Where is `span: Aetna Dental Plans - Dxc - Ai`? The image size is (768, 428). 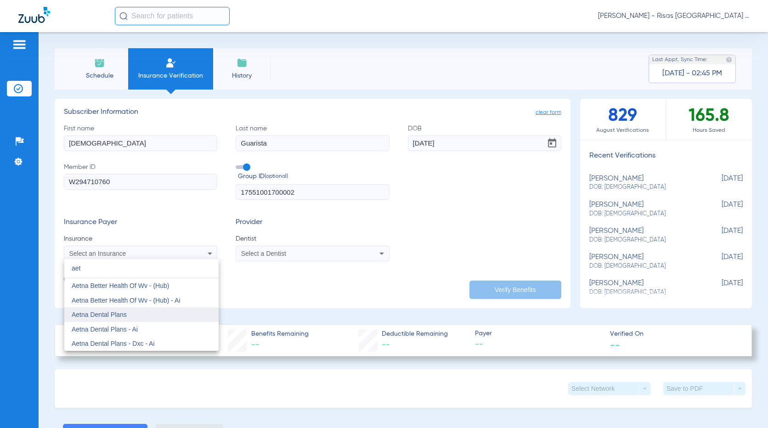
span: Aetna Dental Plans - Dxc - Ai is located at coordinates (113, 344).